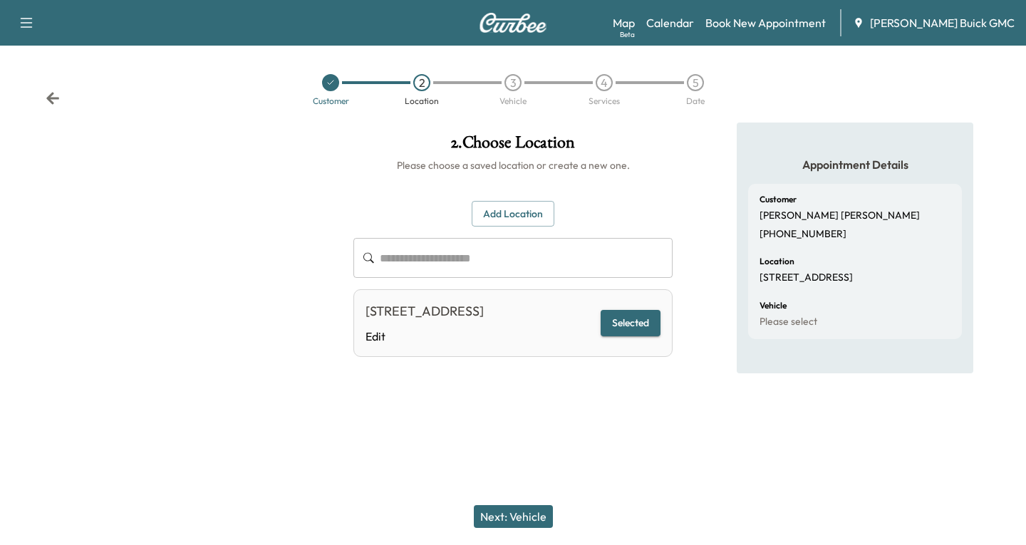 The image size is (1026, 545). Describe the element at coordinates (630, 323) in the screenshot. I see `button: Selected` at that location.